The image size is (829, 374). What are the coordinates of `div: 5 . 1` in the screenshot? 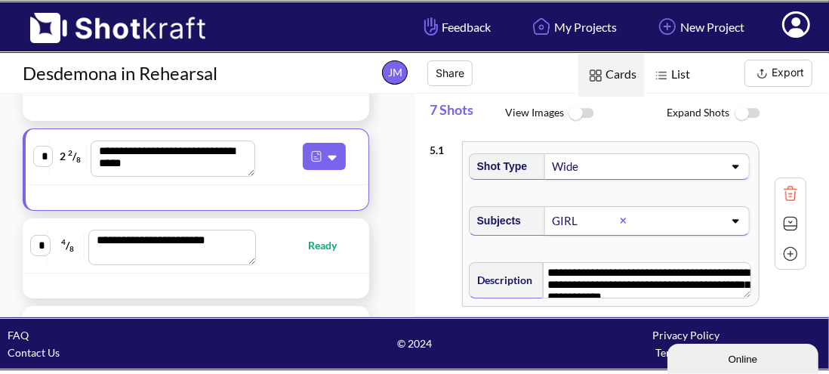 It's located at (442, 146).